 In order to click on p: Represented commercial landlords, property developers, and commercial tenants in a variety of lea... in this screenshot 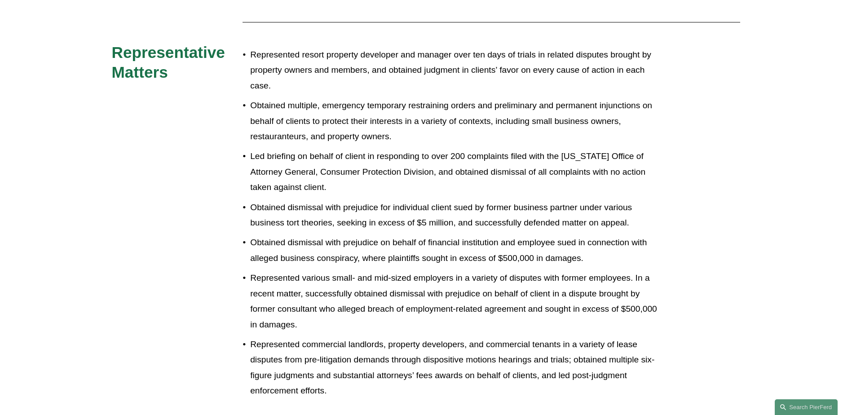, I will do `click(456, 368)`.